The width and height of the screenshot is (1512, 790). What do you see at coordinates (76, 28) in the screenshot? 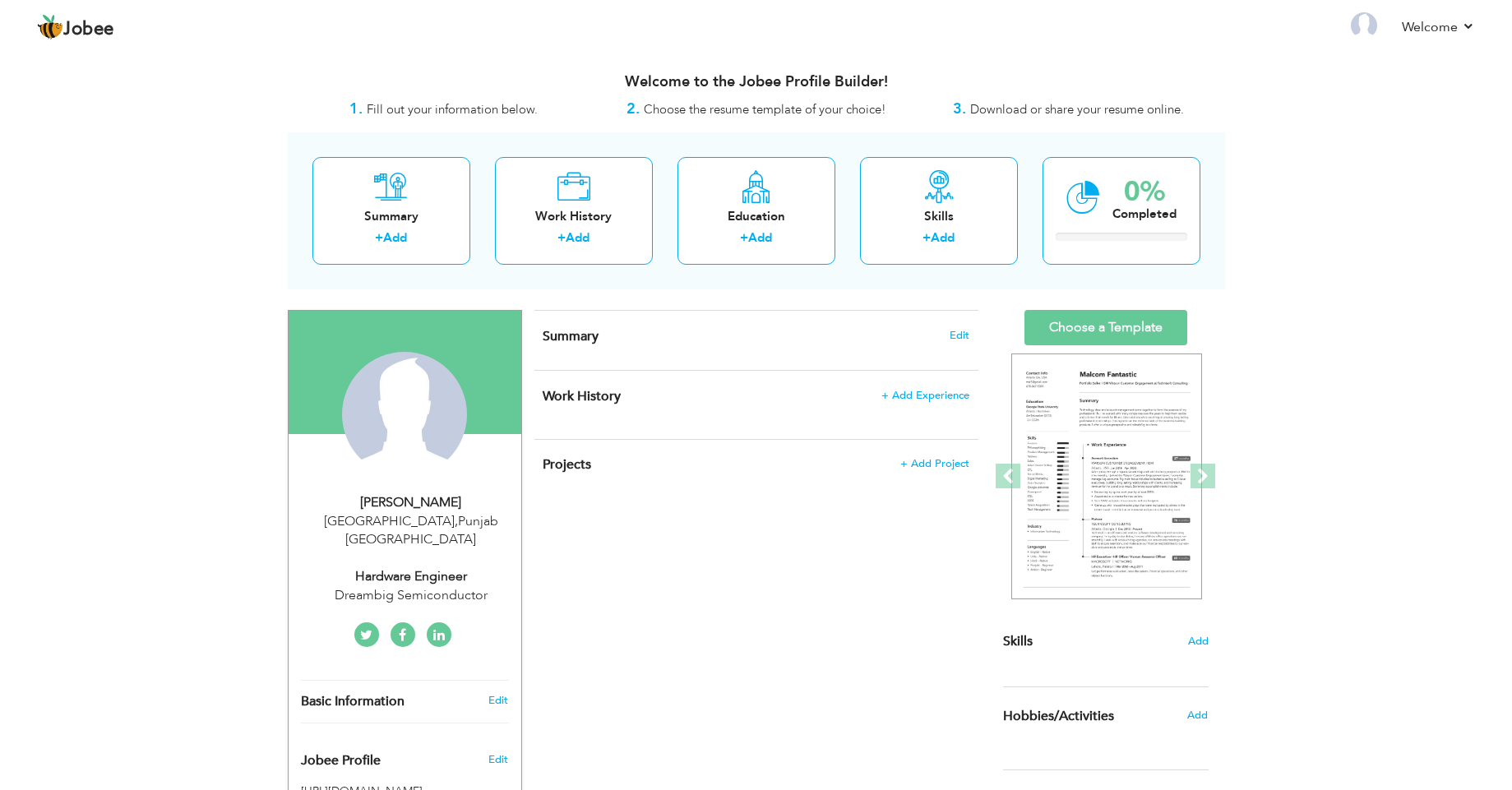
I see `a: Jobee` at bounding box center [76, 28].